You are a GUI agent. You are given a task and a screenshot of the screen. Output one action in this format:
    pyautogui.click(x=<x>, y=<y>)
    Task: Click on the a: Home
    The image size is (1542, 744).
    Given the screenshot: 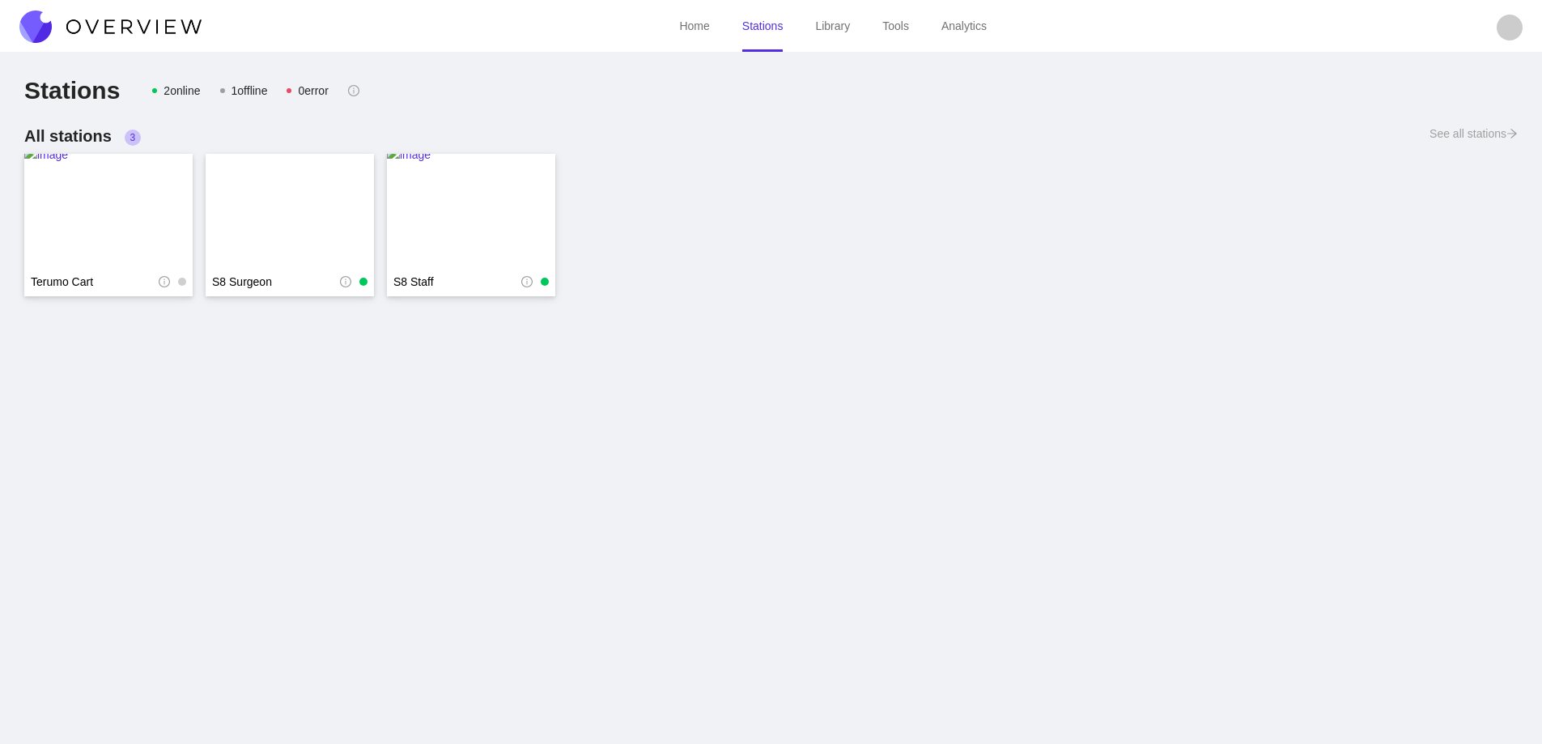 What is the action you would take?
    pyautogui.click(x=694, y=26)
    